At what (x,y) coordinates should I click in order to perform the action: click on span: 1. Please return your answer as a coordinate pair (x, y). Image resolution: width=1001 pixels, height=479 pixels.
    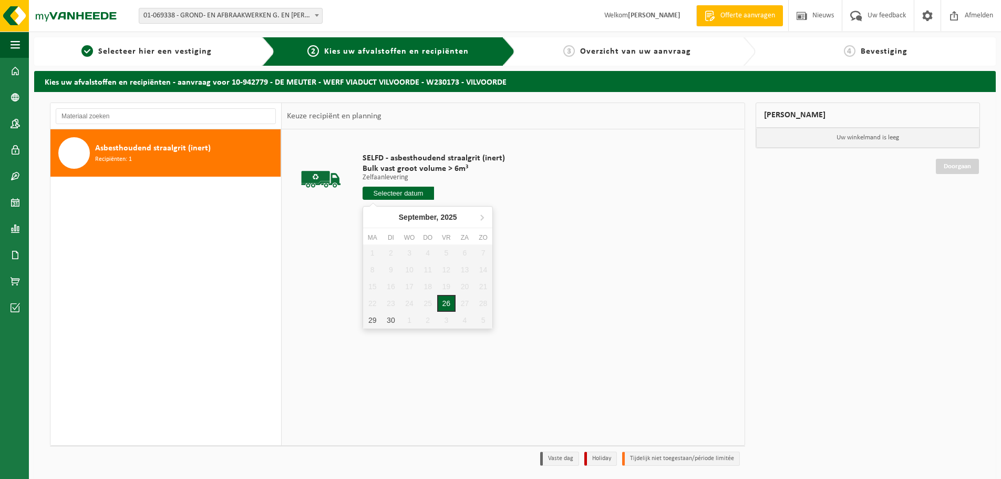
    Looking at the image, I should click on (87, 51).